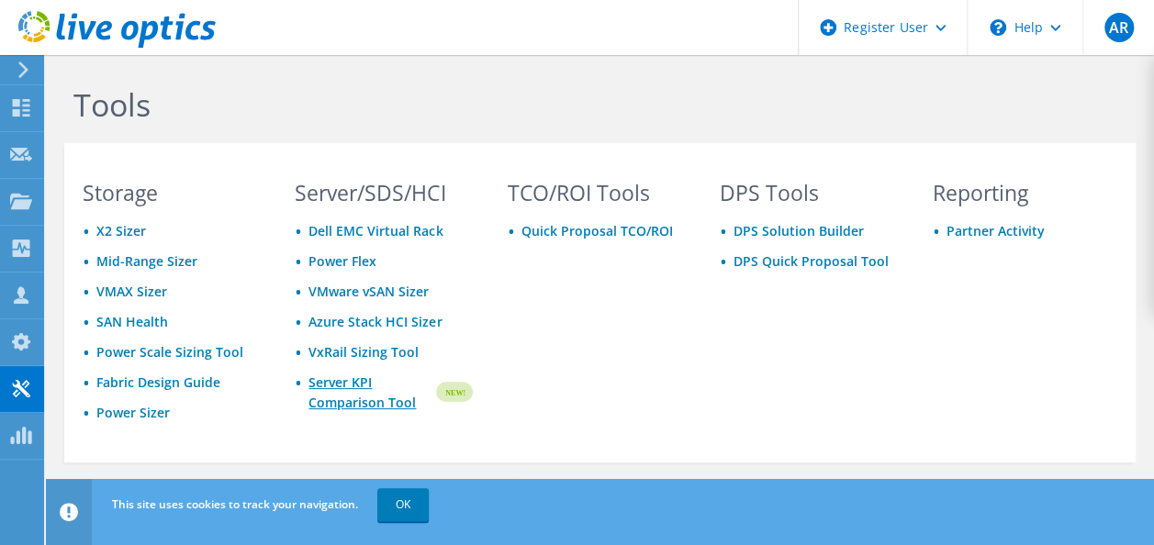 This screenshot has height=545, width=1154. Describe the element at coordinates (1119, 28) in the screenshot. I see `span: AR` at that location.